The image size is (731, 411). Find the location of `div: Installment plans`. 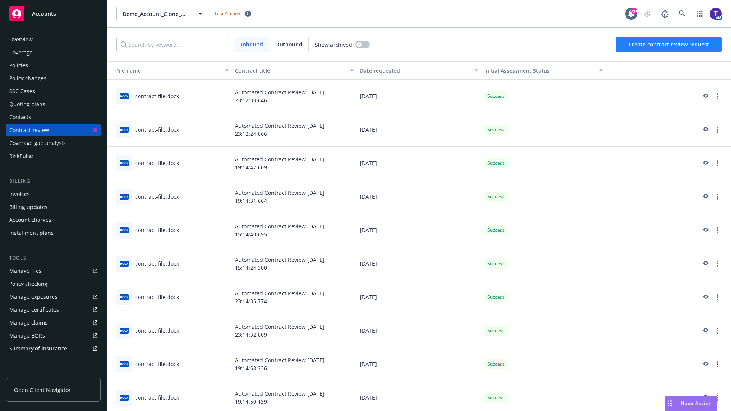

div: Installment plans is located at coordinates (31, 233).